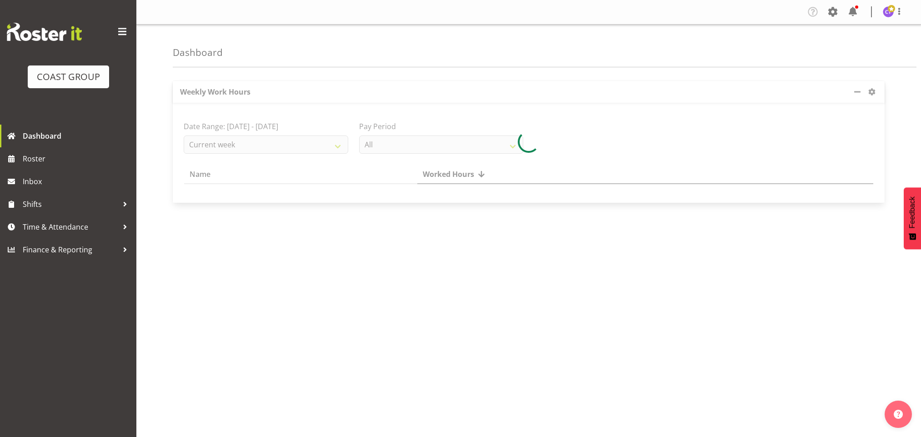 Image resolution: width=921 pixels, height=437 pixels. Describe the element at coordinates (899, 414) in the screenshot. I see `img: help-xxl-2.png` at that location.